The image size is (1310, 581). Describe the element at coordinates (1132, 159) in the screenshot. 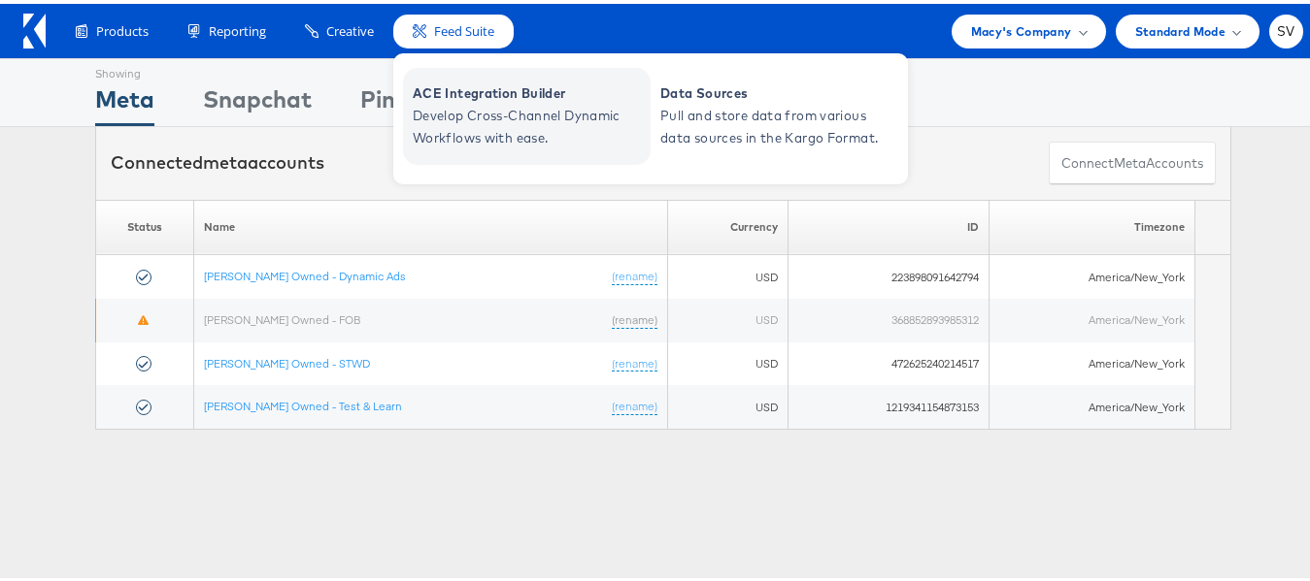

I see `button: ConnectmetaAccounts` at that location.